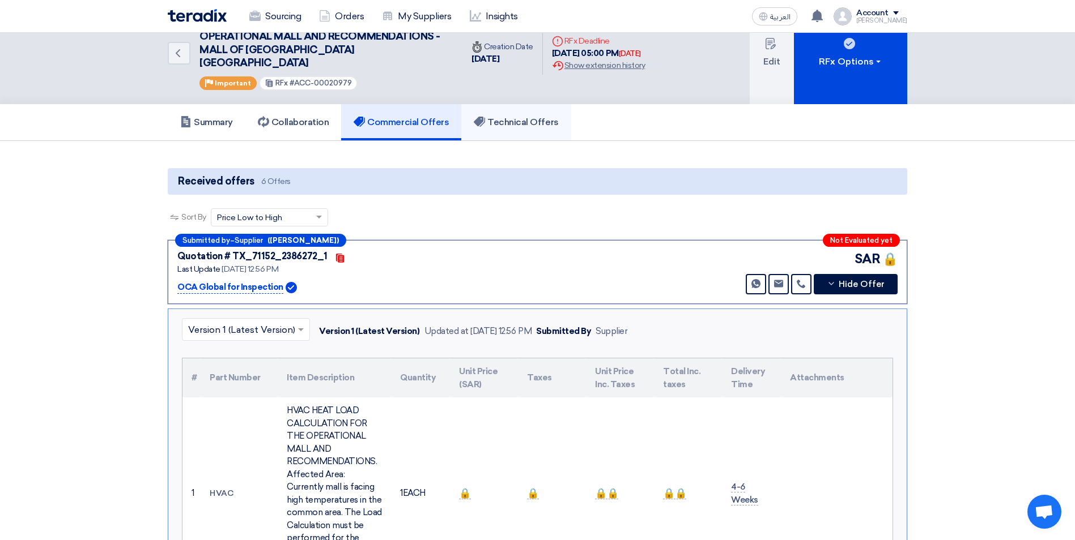  Describe the element at coordinates (276, 181) in the screenshot. I see `span: 6 Offers` at that location.